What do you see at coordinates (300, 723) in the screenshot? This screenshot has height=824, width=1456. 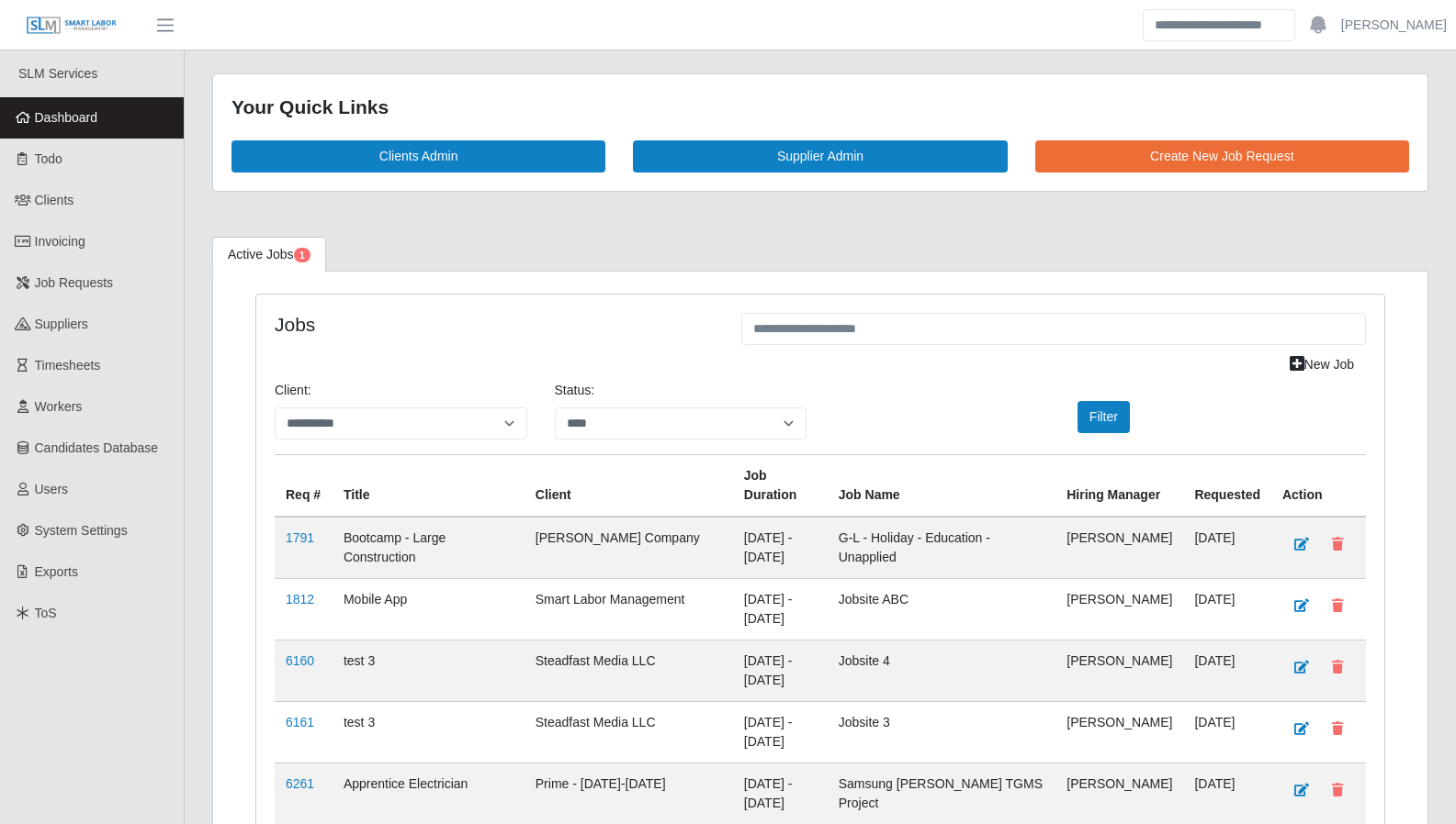 I see `a: 6161` at bounding box center [300, 723].